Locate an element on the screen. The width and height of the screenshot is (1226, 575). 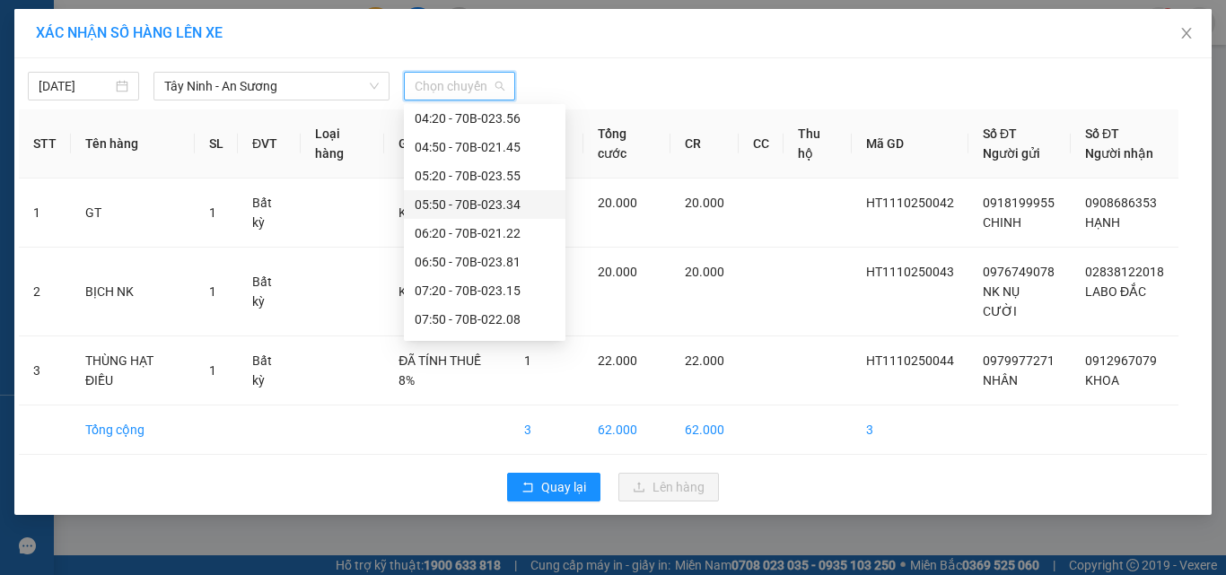
th: Ghi chú is located at coordinates (447, 144).